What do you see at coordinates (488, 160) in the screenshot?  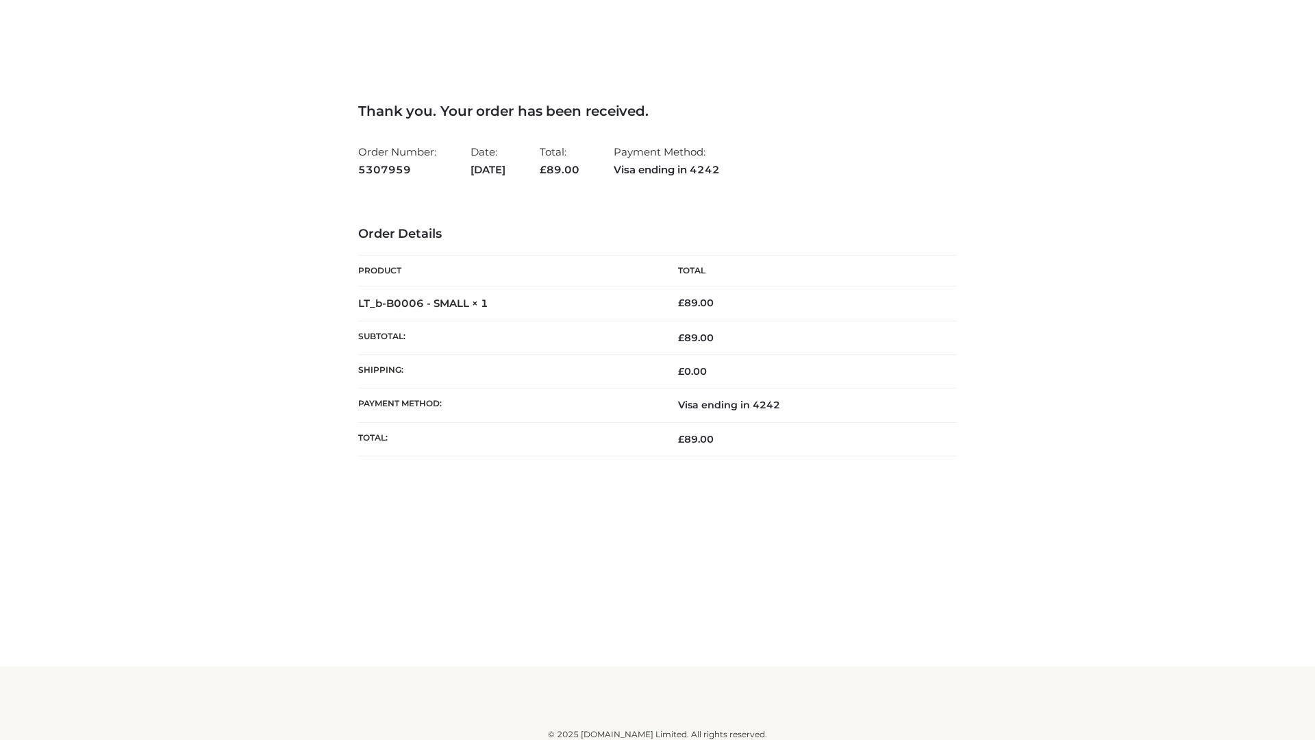 I see `li: Date:` at bounding box center [488, 160].